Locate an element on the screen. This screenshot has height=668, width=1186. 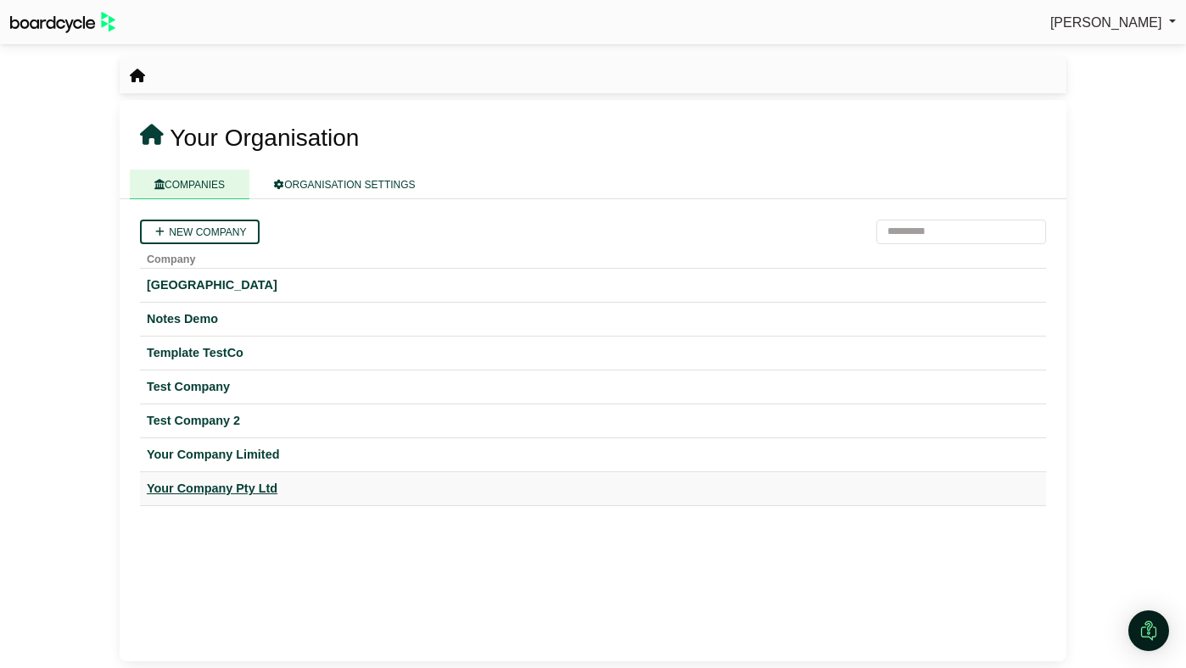
a: Notes Demo is located at coordinates (593, 319).